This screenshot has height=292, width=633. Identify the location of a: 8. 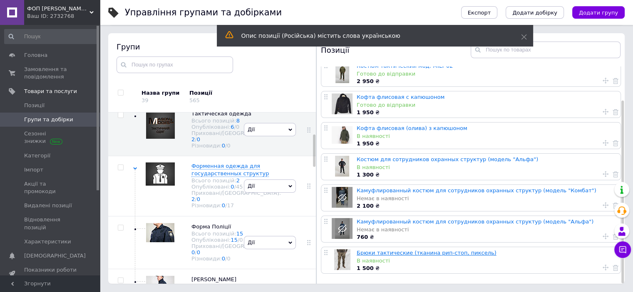
(238, 121).